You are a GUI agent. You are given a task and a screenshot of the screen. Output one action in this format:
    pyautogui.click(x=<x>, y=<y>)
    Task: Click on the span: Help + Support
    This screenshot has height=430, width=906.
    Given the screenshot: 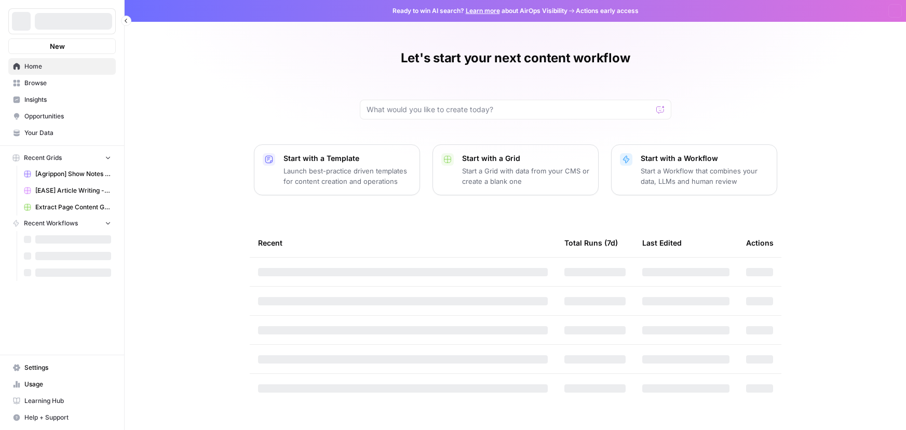 What is the action you would take?
    pyautogui.click(x=67, y=417)
    